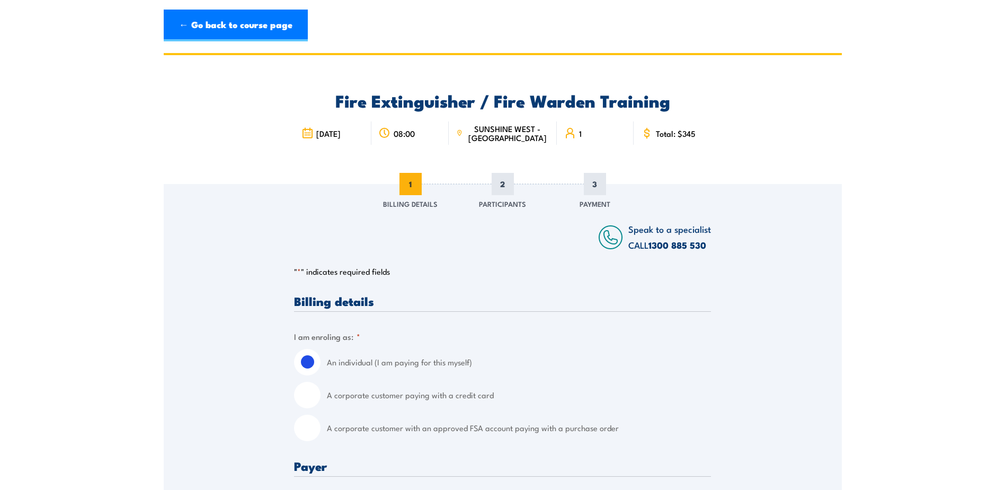 Image resolution: width=1005 pixels, height=490 pixels. What do you see at coordinates (519, 395) in the screenshot?
I see `label: A corporate customer paying with a credit card` at bounding box center [519, 395].